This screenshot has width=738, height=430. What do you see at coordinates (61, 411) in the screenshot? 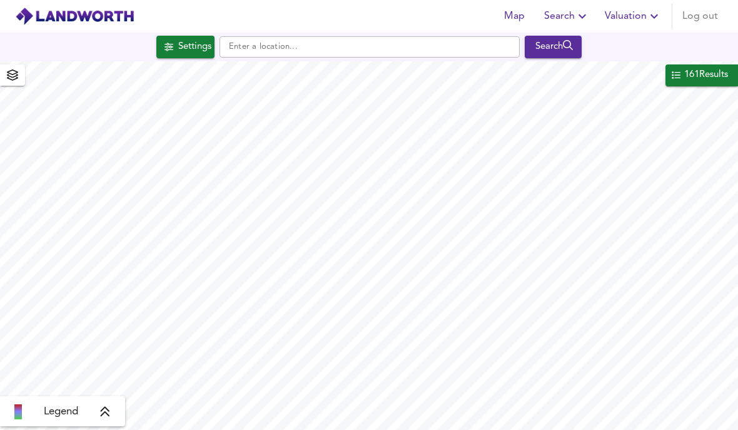
I see `span: Legend` at bounding box center [61, 411].